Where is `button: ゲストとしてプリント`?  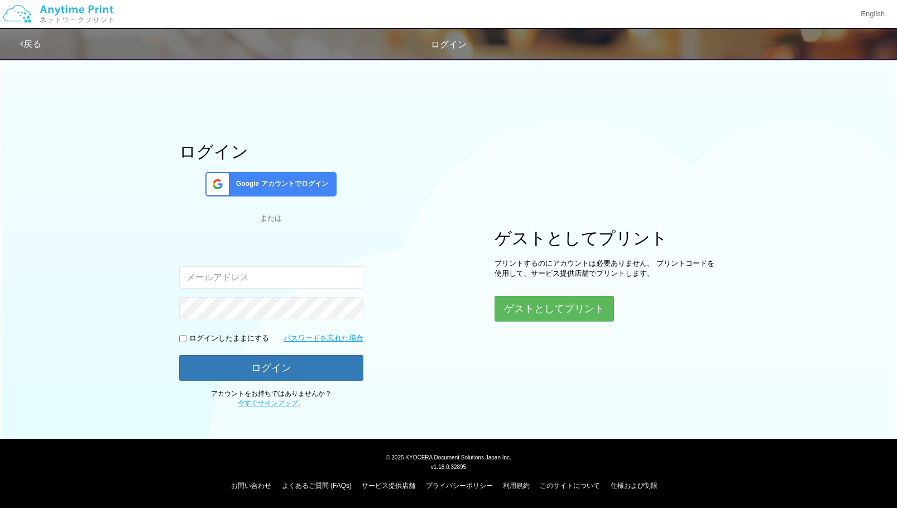
button: ゲストとしてプリント is located at coordinates (554, 309).